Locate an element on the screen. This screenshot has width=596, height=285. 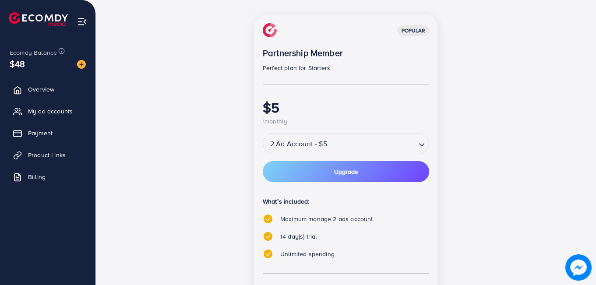
span: 2 Ad Account - $5 is located at coordinates (299, 144).